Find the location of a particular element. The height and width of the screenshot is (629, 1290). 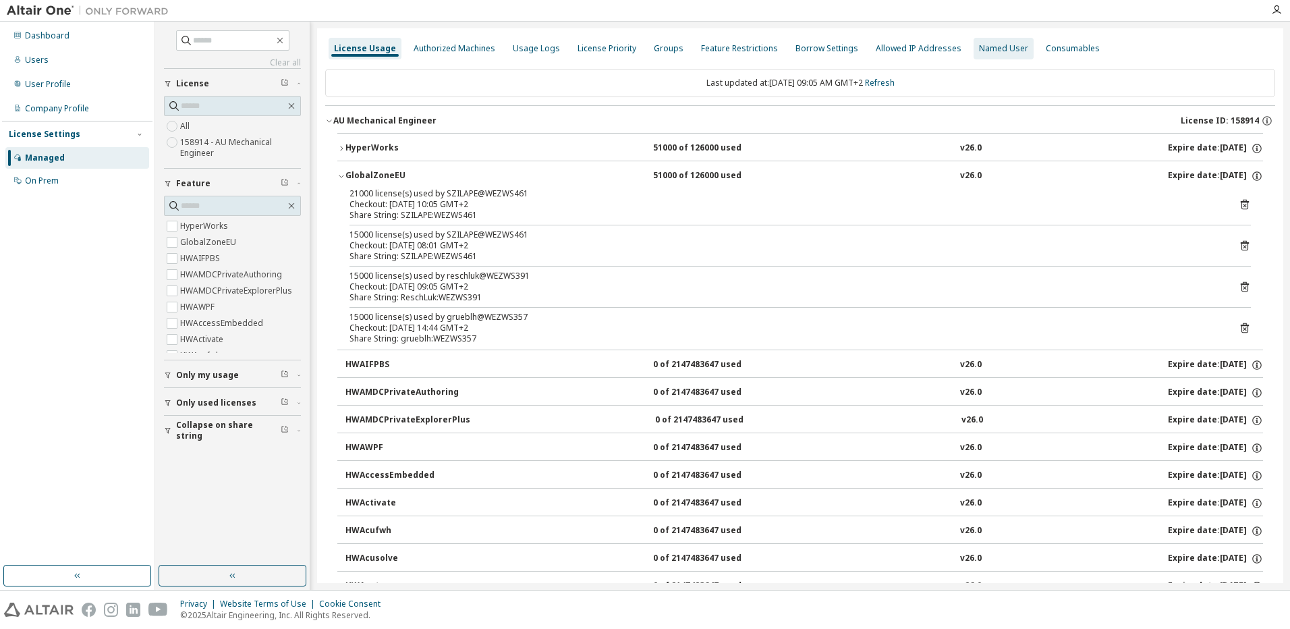

button: Feature is located at coordinates (232, 184).